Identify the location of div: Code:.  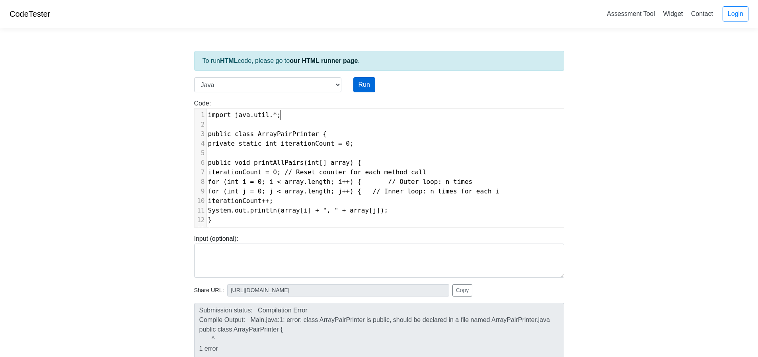
(379, 163).